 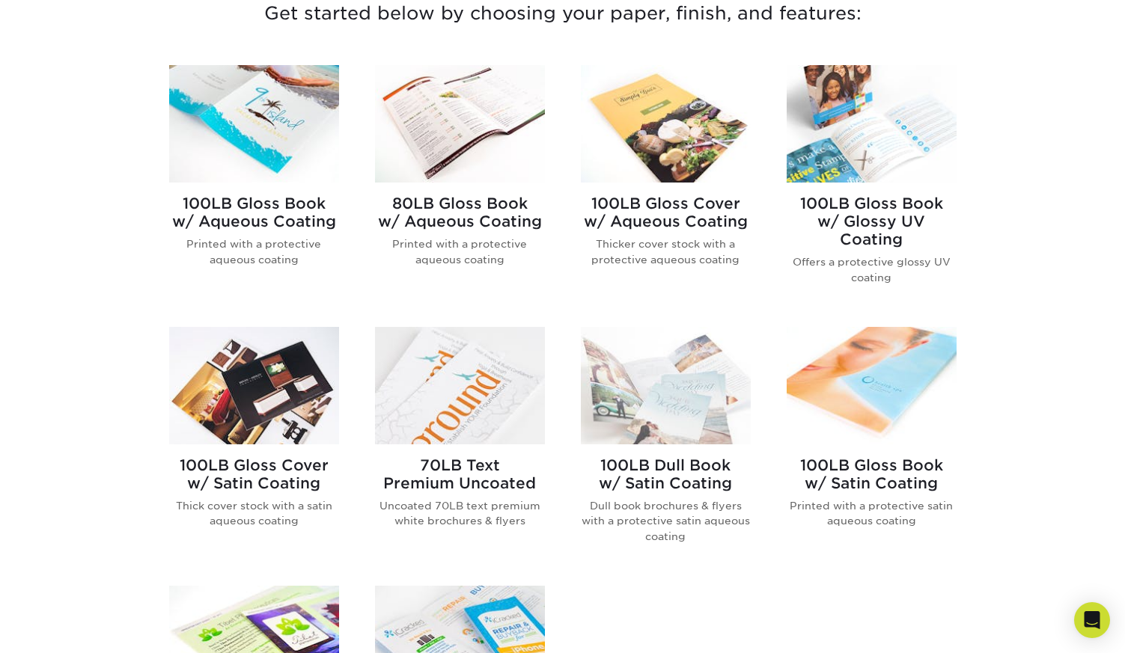 What do you see at coordinates (254, 447) in the screenshot?
I see `a: 100LB Gloss Cover<br/>w/ Satin Coating Brochures & Flyers 100LB Gloss Coverw/ Satin Coating Thick...` at bounding box center [254, 447].